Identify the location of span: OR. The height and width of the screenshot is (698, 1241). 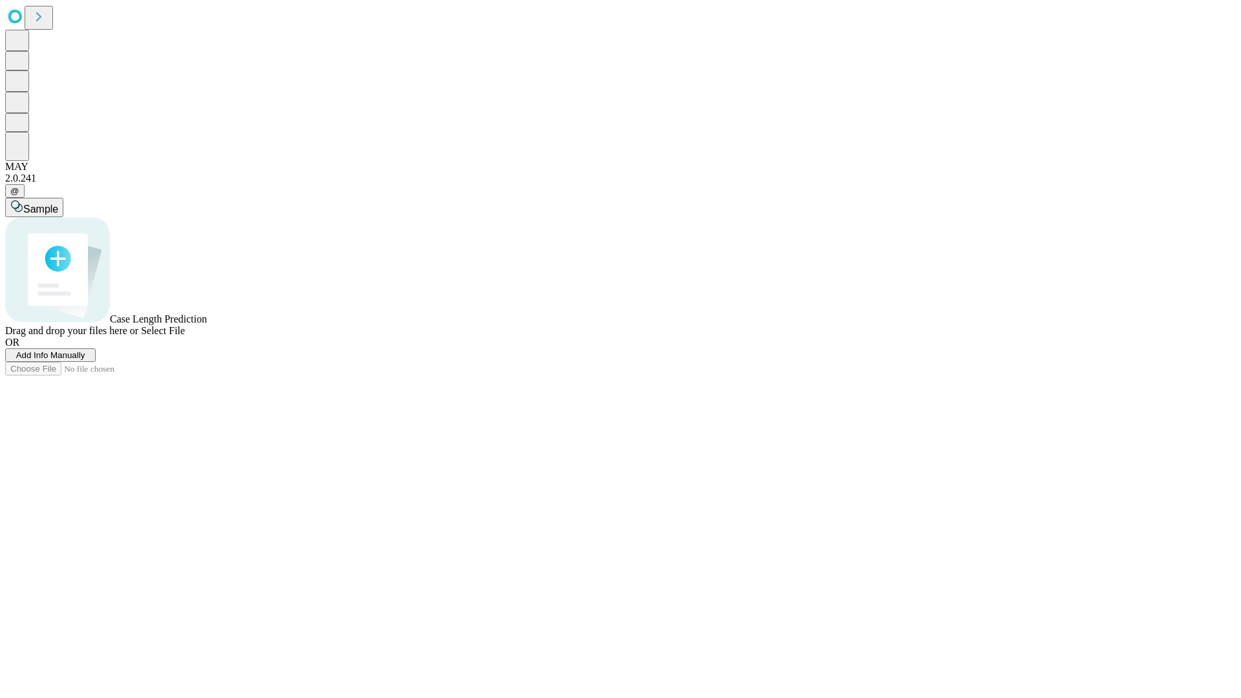
(12, 342).